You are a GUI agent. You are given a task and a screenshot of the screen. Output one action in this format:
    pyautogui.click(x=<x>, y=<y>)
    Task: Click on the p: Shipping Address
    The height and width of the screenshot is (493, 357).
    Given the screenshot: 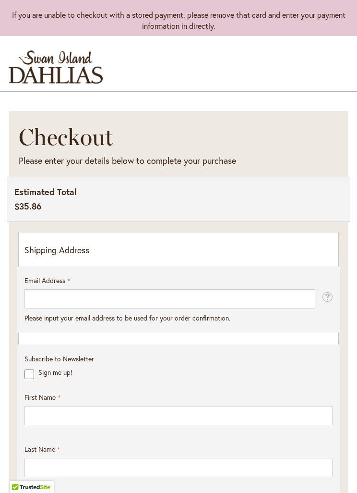 What is the action you would take?
    pyautogui.click(x=179, y=250)
    